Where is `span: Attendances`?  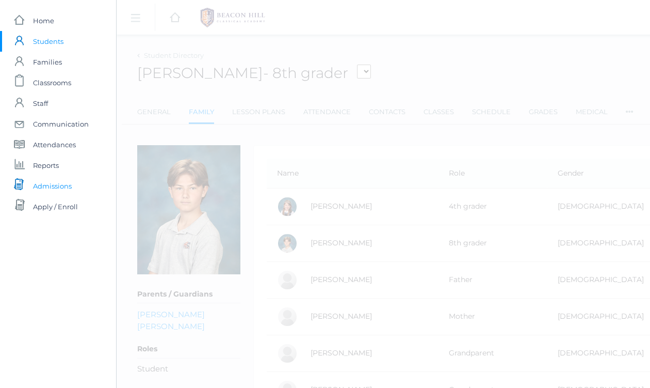 span: Attendances is located at coordinates (54, 145).